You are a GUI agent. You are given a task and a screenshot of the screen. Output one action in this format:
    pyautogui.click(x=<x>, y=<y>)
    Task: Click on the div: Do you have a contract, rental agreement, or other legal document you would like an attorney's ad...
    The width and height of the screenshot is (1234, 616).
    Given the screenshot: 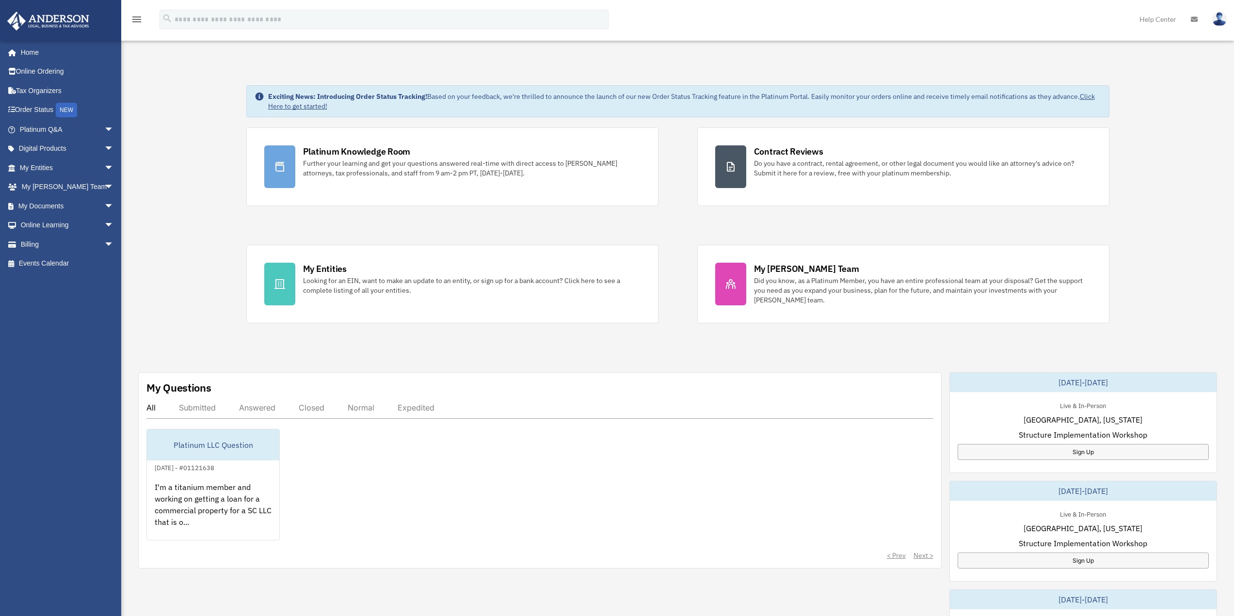 What is the action you would take?
    pyautogui.click(x=923, y=168)
    